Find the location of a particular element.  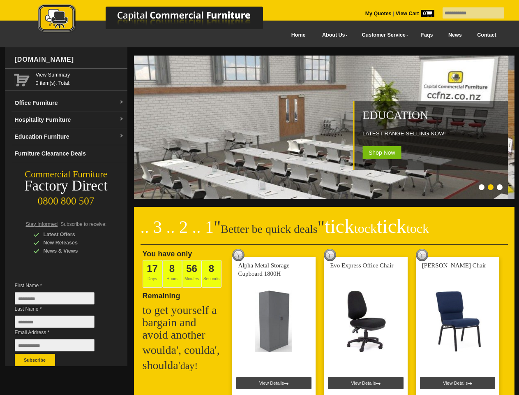

span: Stay Informed is located at coordinates (42, 224).